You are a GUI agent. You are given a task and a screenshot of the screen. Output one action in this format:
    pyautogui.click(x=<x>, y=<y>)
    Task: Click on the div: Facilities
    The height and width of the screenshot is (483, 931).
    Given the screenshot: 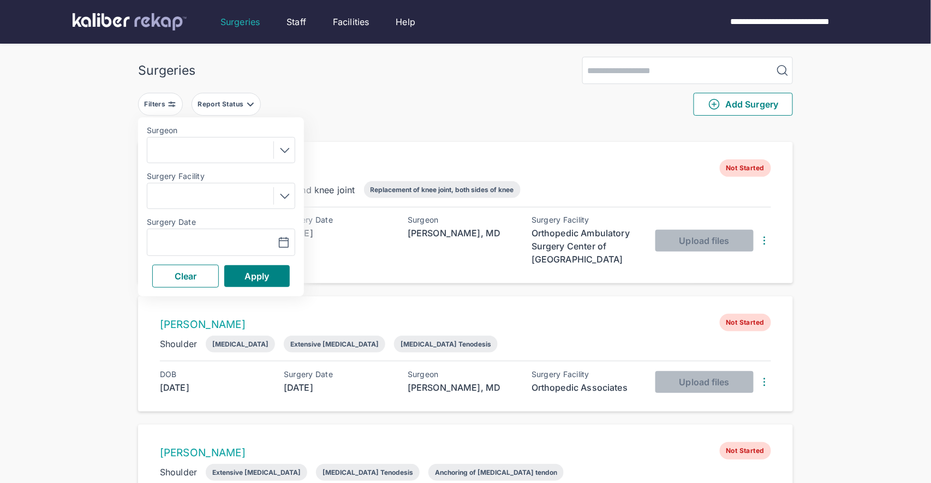 What is the action you would take?
    pyautogui.click(x=351, y=22)
    